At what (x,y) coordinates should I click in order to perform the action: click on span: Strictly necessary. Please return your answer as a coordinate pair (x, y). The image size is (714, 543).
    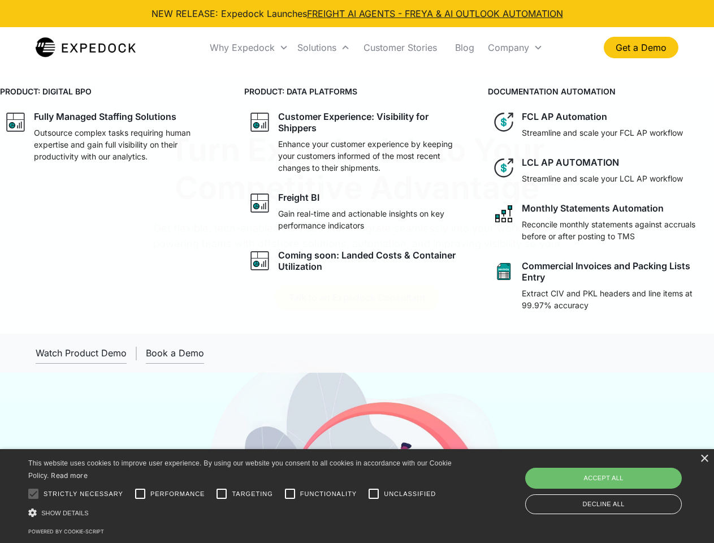
    Looking at the image, I should click on (83, 494).